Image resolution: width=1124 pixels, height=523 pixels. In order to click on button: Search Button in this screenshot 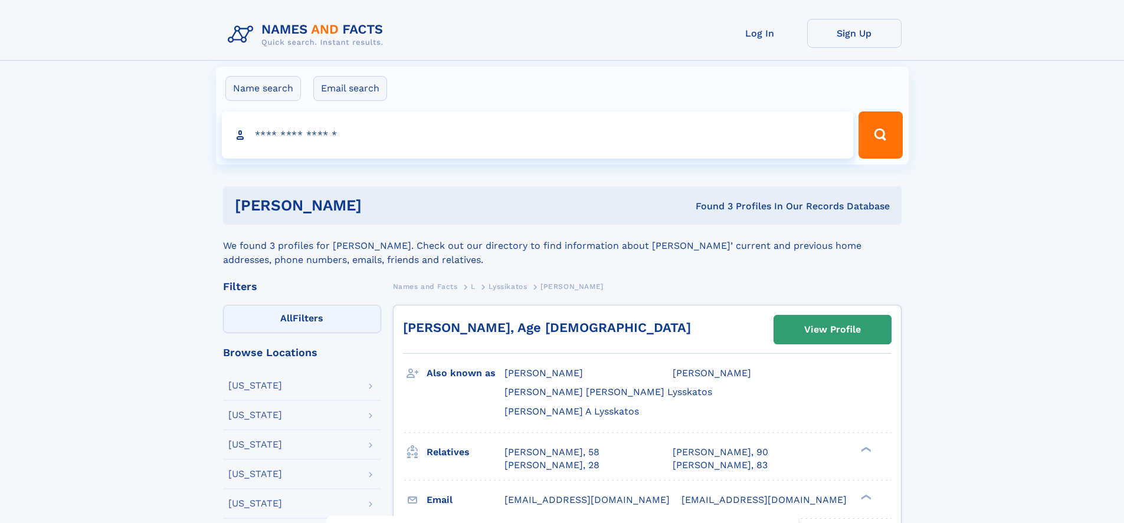, I will do `click(881, 135)`.